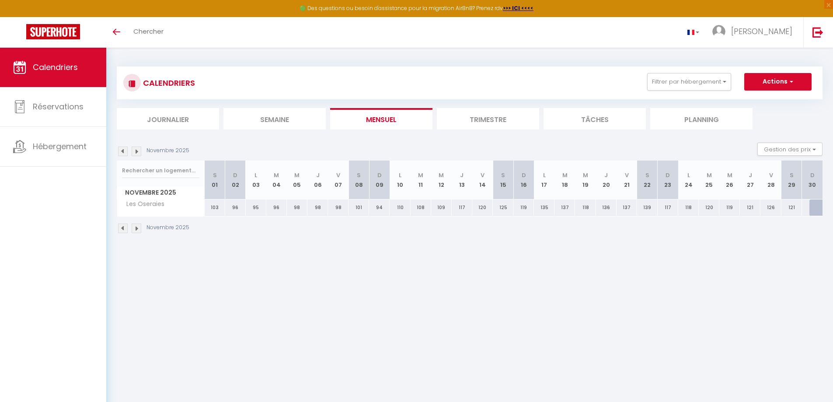 The height and width of the screenshot is (402, 833). What do you see at coordinates (750, 180) in the screenshot?
I see `th: 27` at bounding box center [750, 180].